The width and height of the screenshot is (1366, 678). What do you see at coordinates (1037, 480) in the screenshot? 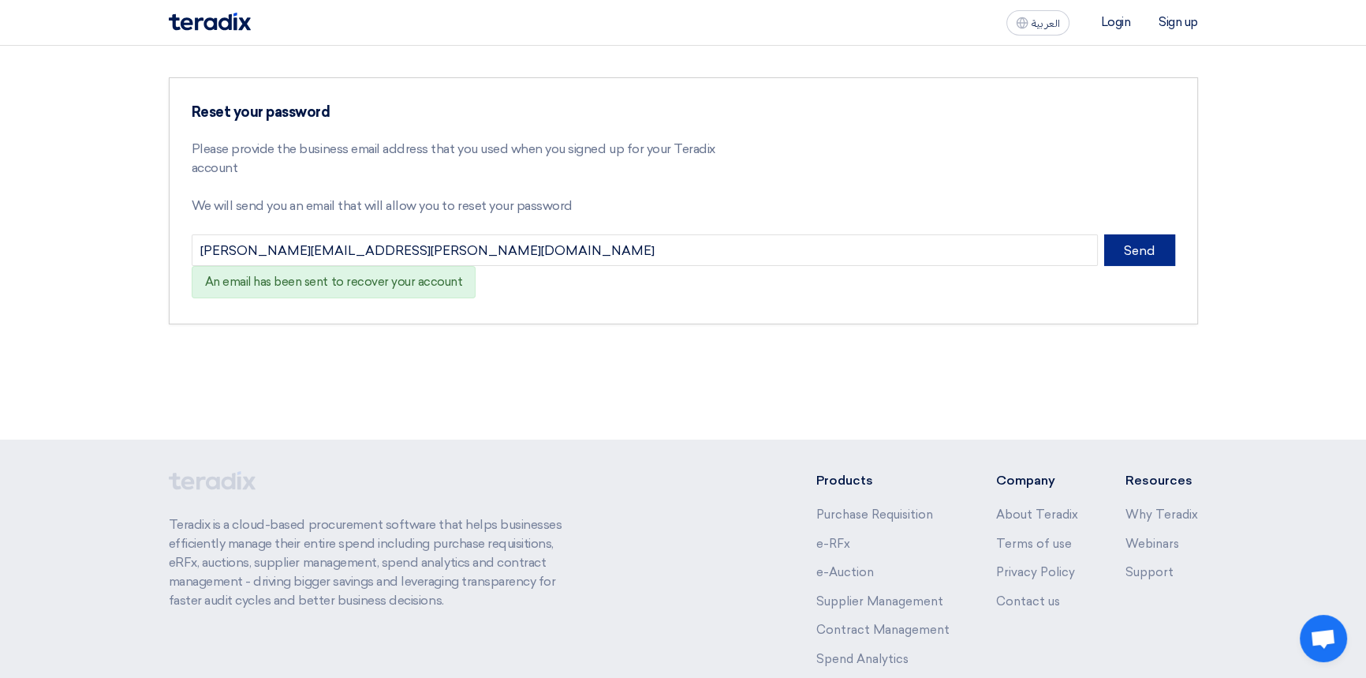
I see `li: Company` at bounding box center [1037, 480].